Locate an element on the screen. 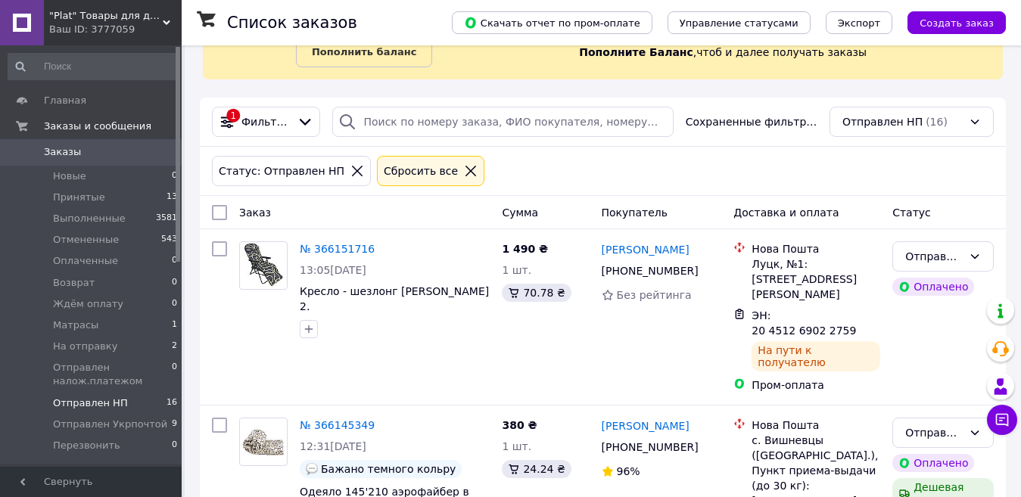 This screenshot has width=1021, height=497. span: Создать заказ is located at coordinates (956, 23).